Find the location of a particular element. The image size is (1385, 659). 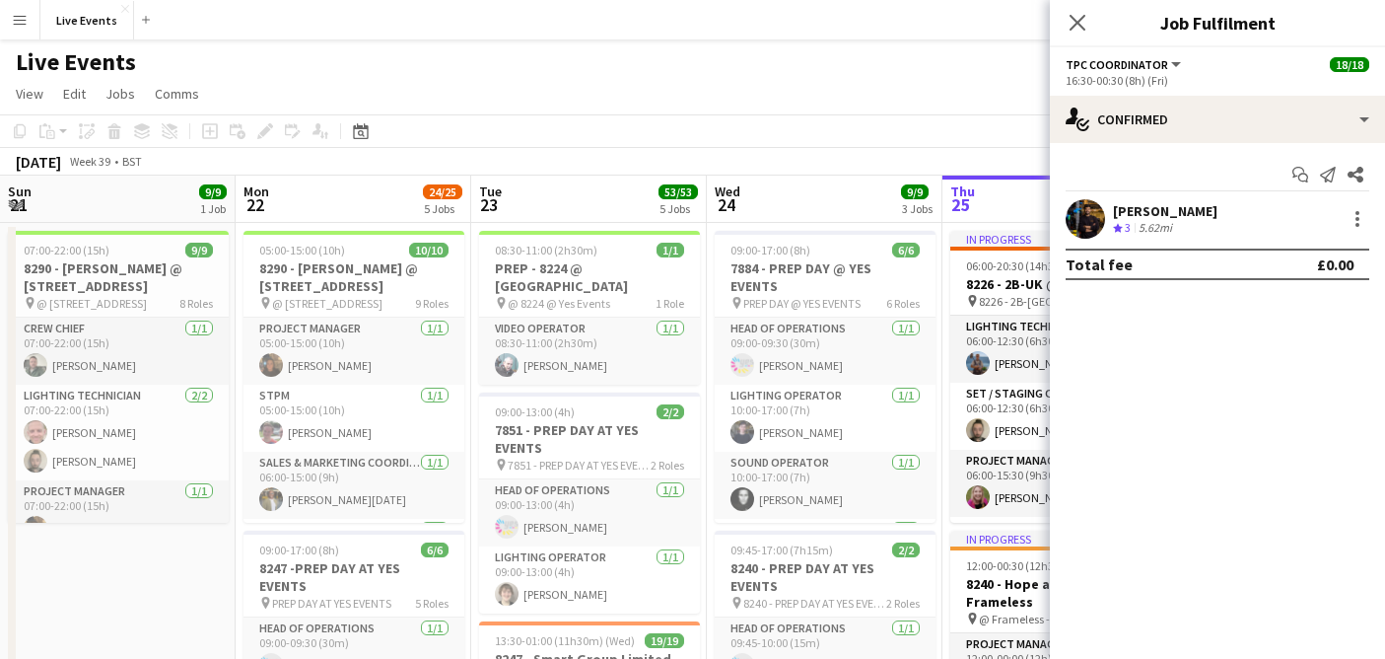

span: 08:30-11:00 (2h30m) is located at coordinates (546, 249).